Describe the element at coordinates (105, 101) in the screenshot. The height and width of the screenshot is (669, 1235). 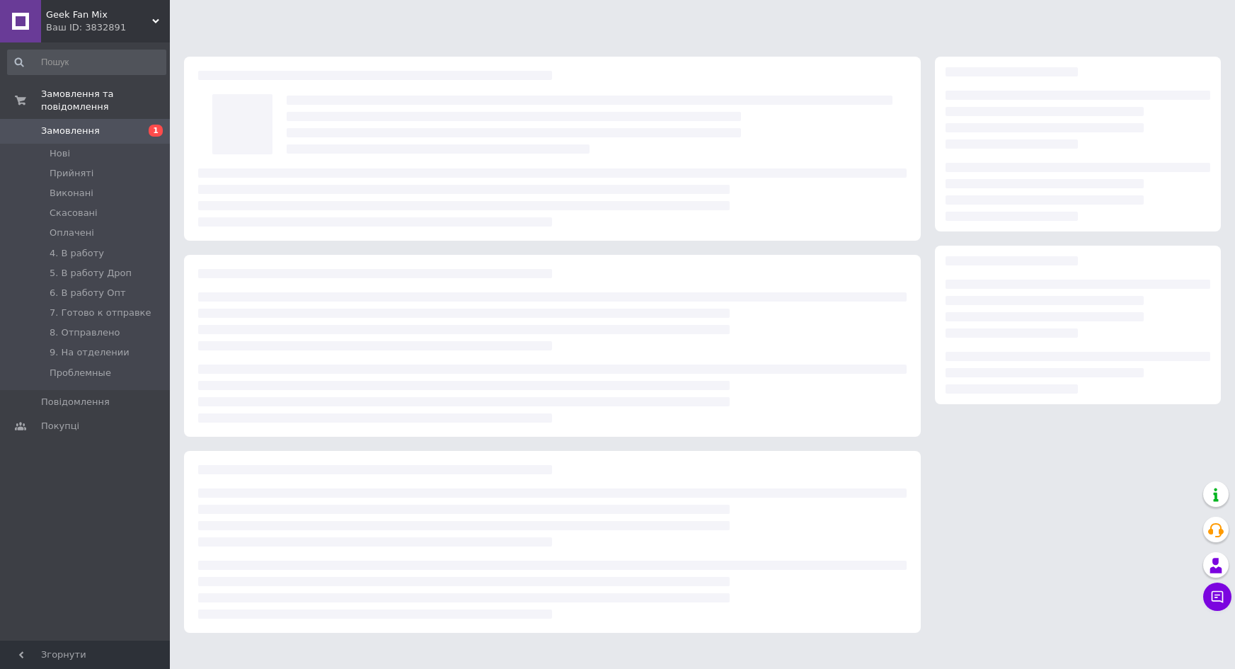
I see `span: Замовлення та повідомлення` at that location.